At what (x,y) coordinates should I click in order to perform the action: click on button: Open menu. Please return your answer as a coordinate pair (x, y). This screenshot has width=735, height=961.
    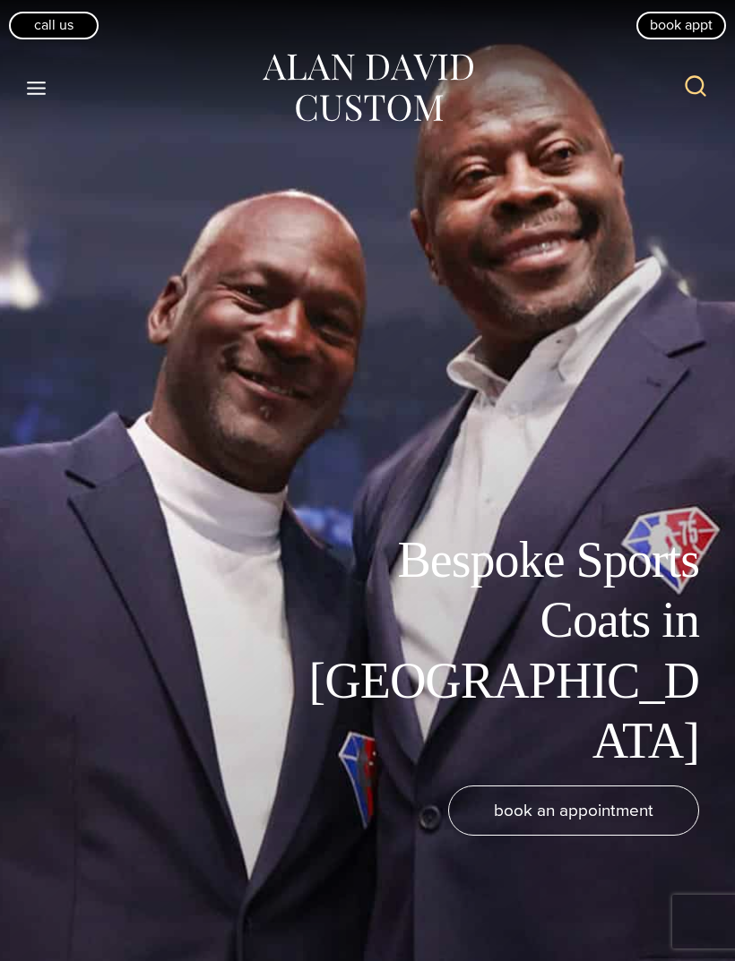
    Looking at the image, I should click on (37, 88).